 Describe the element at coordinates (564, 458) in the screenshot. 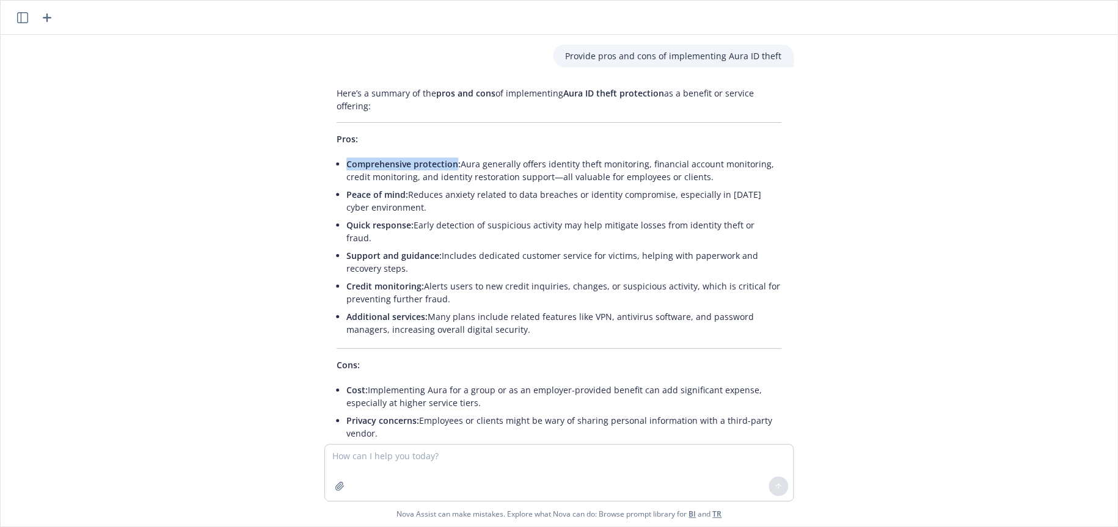

I see `li: Some may already have similar monitoring from banks, credit cards, or other services, leading to ...` at that location.